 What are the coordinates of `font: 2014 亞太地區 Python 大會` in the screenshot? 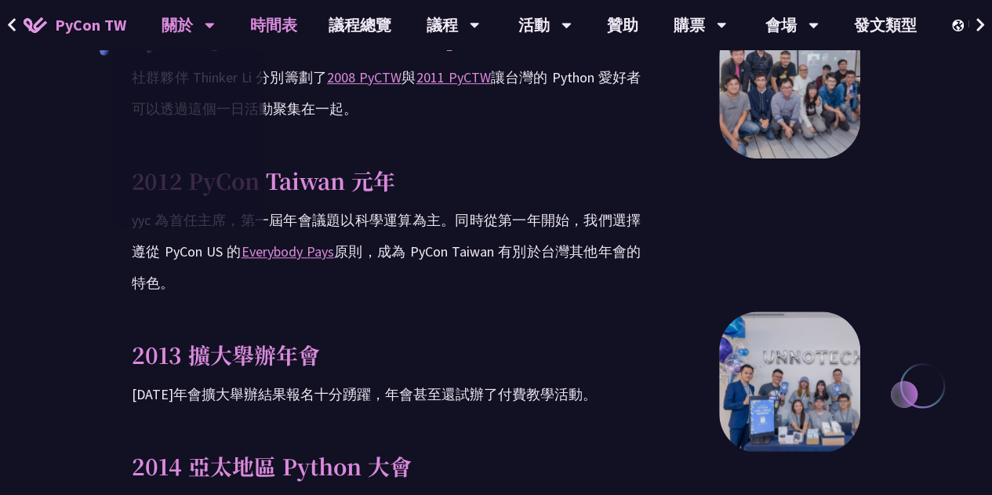 It's located at (271, 466).